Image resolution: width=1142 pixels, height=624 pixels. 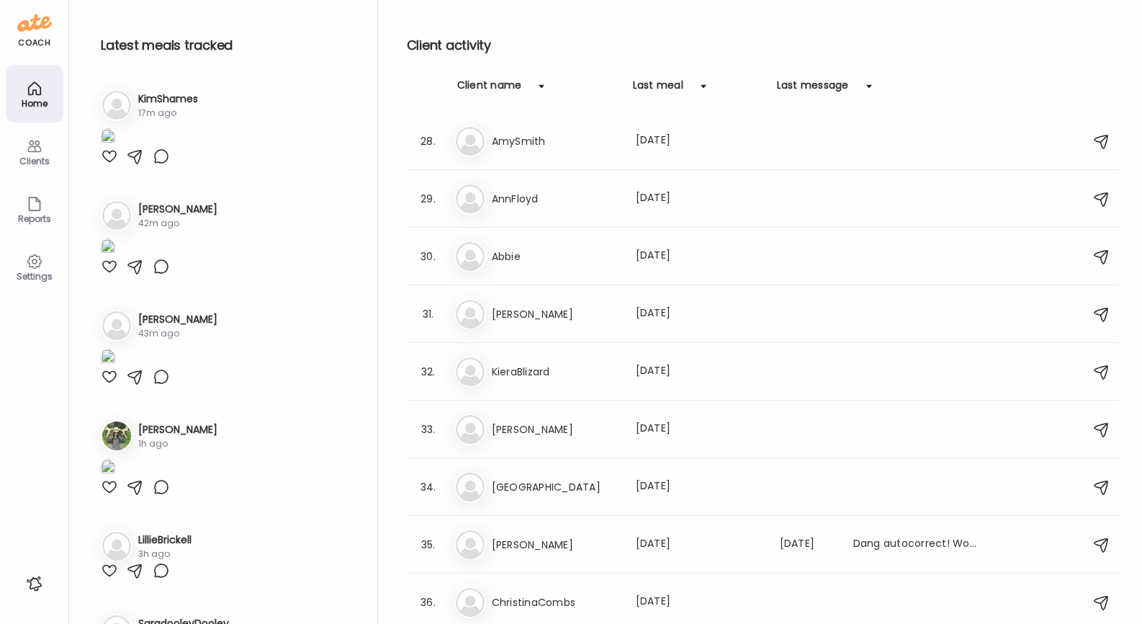 I want to click on div: Dang autocorrect! Word*, so click(x=917, y=545).